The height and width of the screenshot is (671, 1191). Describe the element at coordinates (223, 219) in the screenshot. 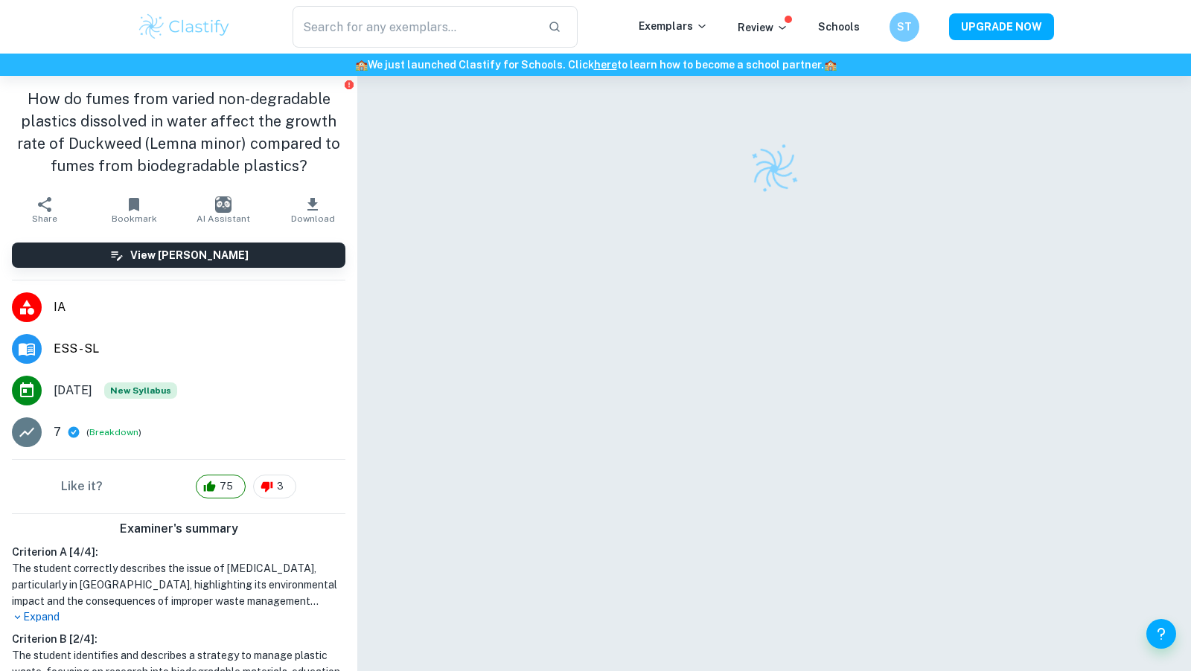

I see `span: AI Assistant` at that location.